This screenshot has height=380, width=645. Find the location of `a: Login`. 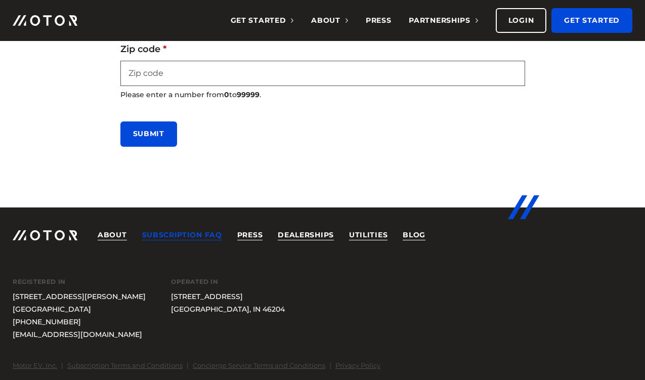

a: Login is located at coordinates (521, 20).